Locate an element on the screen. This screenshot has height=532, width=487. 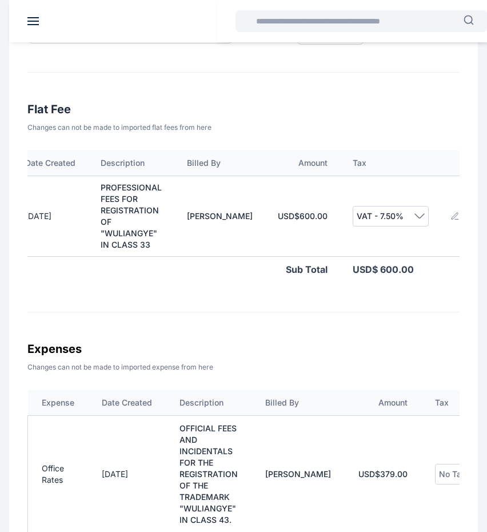
h3: Expenses is located at coordinates (244, 349).